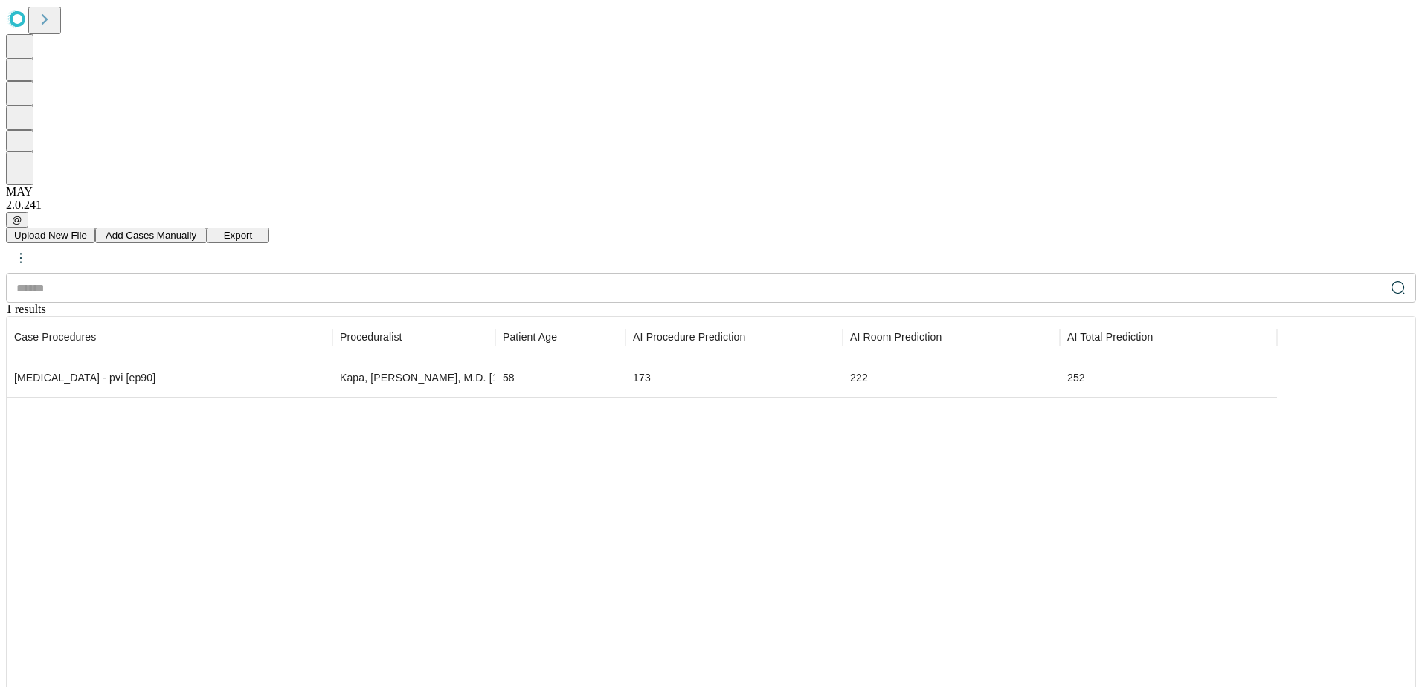 This screenshot has width=1422, height=687. I want to click on span: 252, so click(1076, 378).